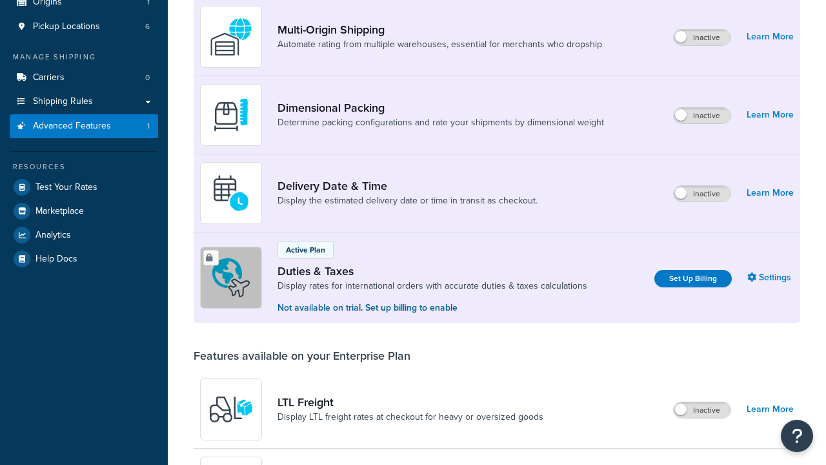  I want to click on a: Set Up Billing, so click(693, 278).